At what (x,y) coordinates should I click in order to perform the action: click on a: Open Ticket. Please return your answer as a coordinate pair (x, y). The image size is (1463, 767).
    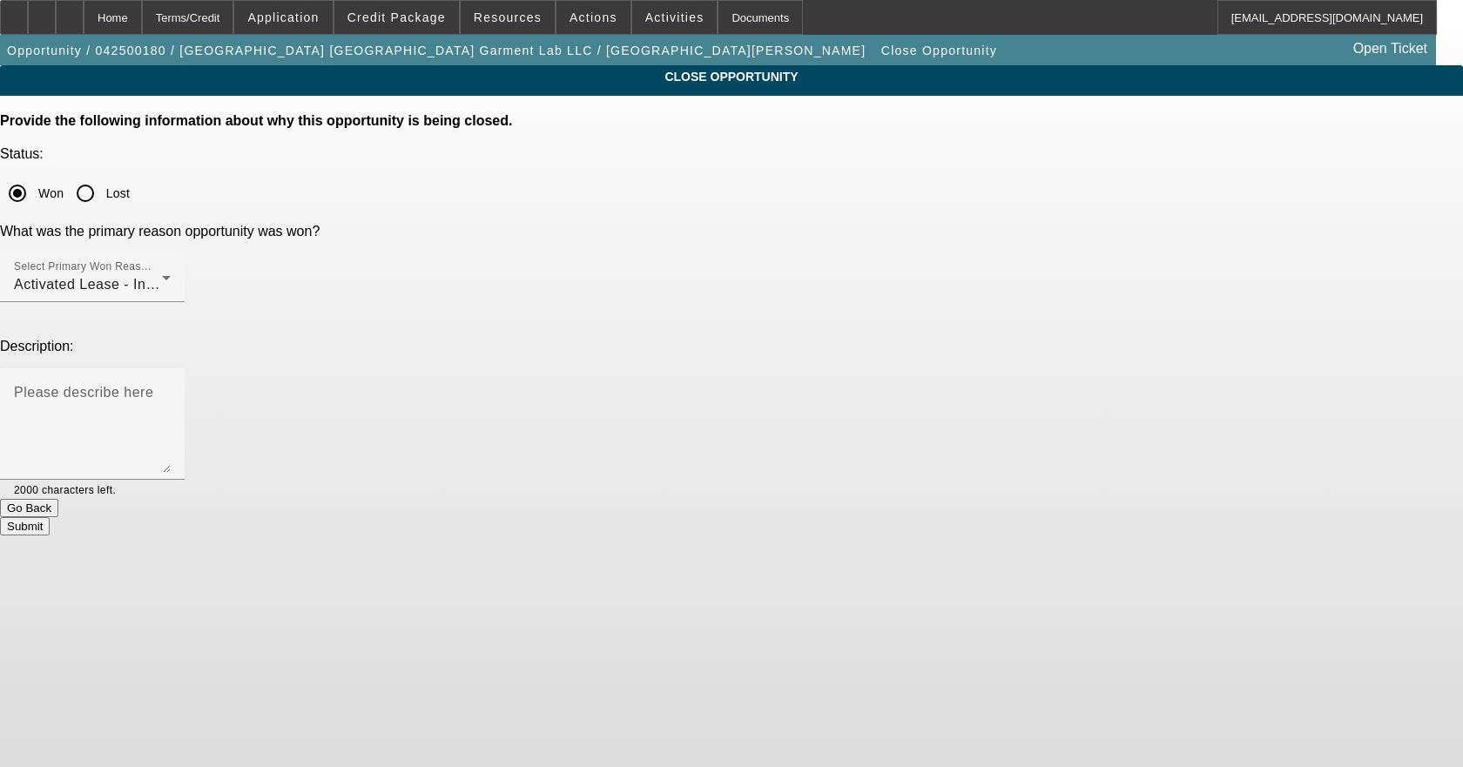
    Looking at the image, I should click on (1390, 49).